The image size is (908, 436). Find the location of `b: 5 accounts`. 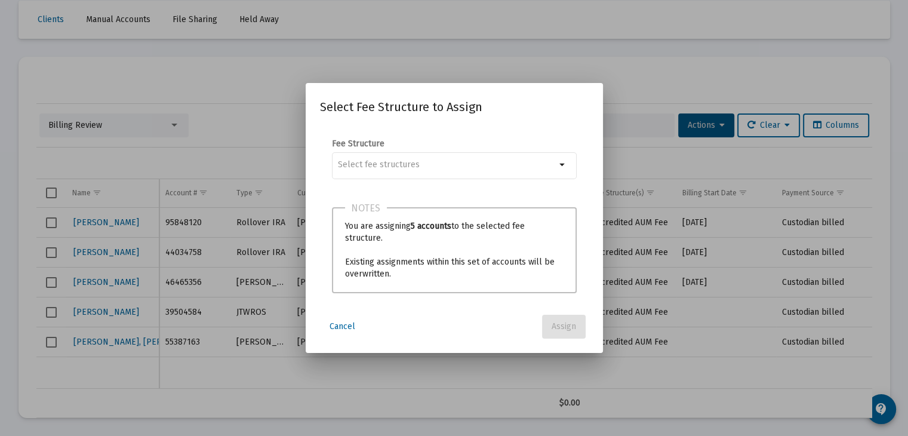

b: 5 accounts is located at coordinates (431, 226).